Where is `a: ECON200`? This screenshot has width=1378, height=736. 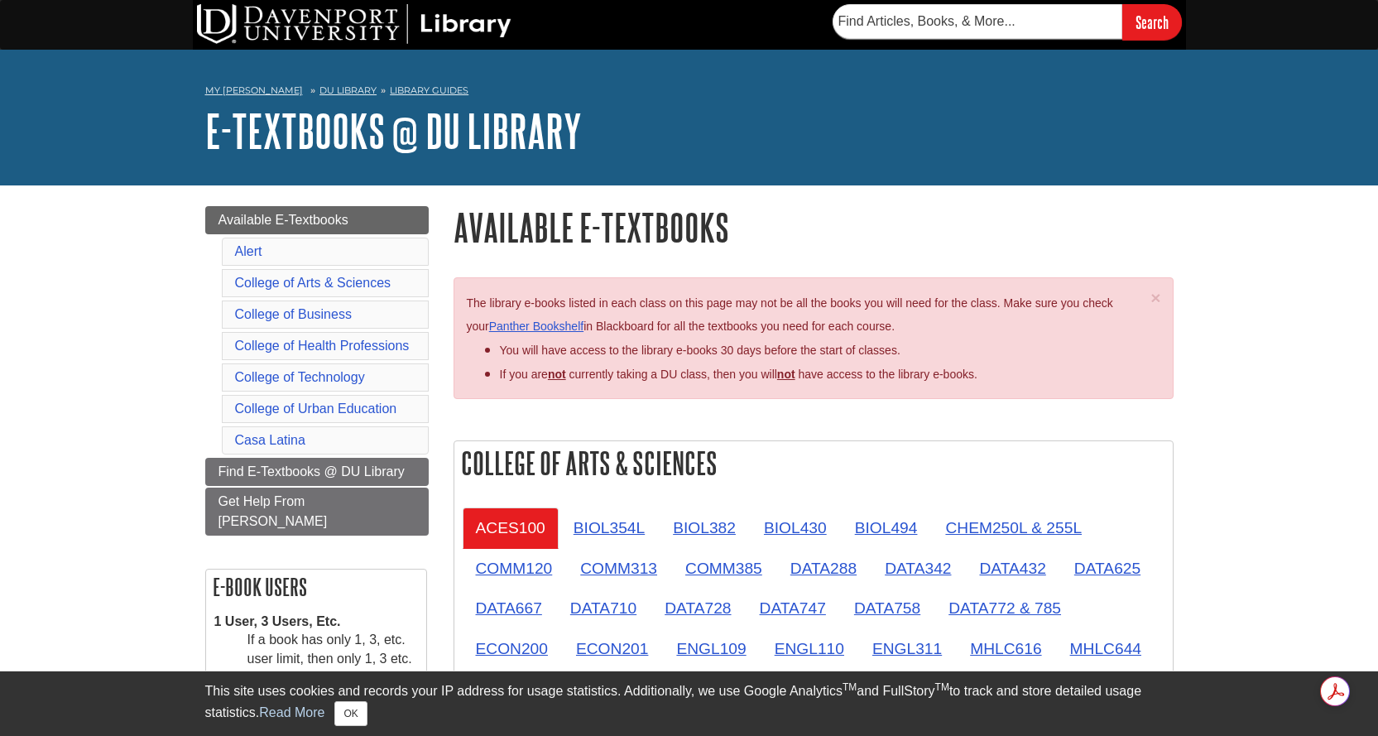 a: ECON200 is located at coordinates (511, 648).